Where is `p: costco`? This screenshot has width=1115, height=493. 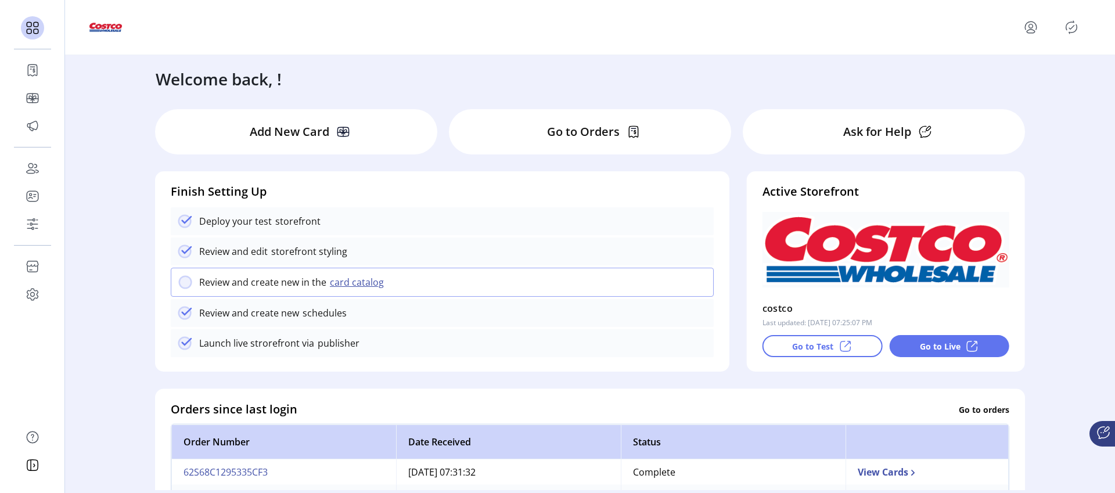
p: costco is located at coordinates (778, 308).